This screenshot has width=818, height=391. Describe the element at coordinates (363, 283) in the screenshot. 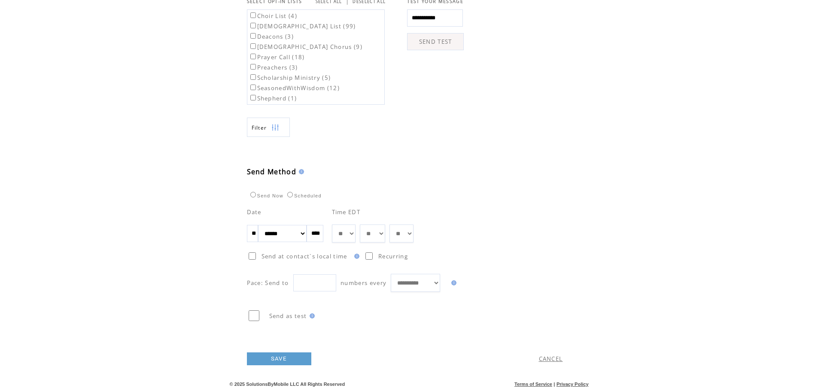

I see `span: numbers every` at that location.